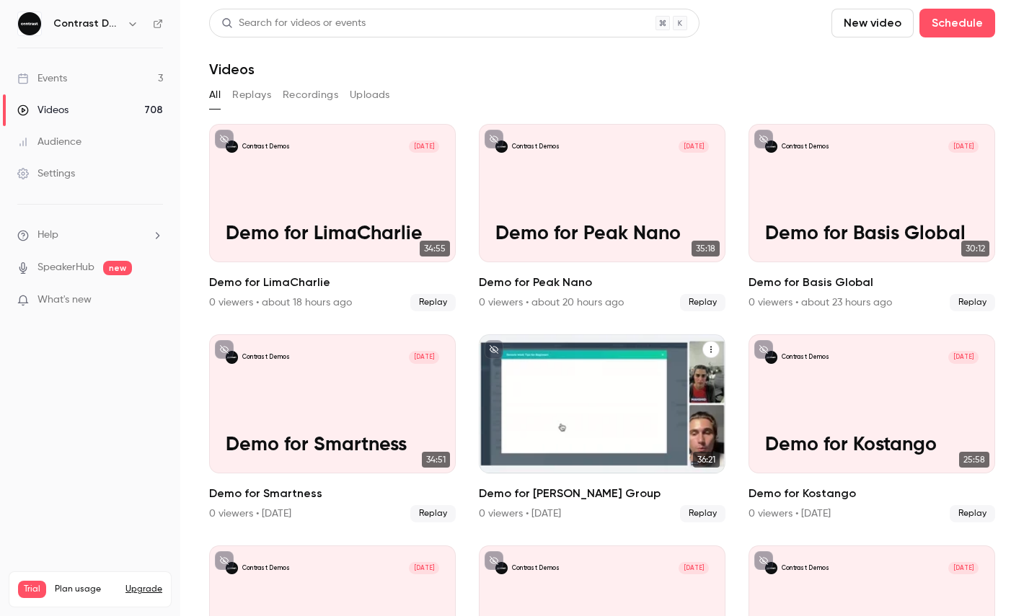 This screenshot has height=616, width=1024. Describe the element at coordinates (310, 95) in the screenshot. I see `button: Recordings` at that location.